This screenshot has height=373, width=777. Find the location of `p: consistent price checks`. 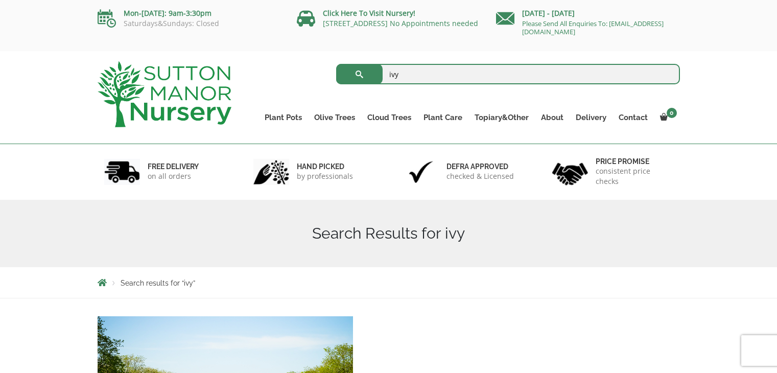

p: consistent price checks is located at coordinates (634, 176).